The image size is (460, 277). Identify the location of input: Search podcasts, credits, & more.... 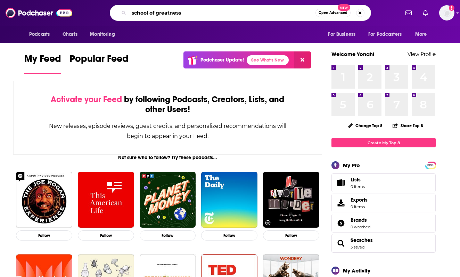
(222, 13).